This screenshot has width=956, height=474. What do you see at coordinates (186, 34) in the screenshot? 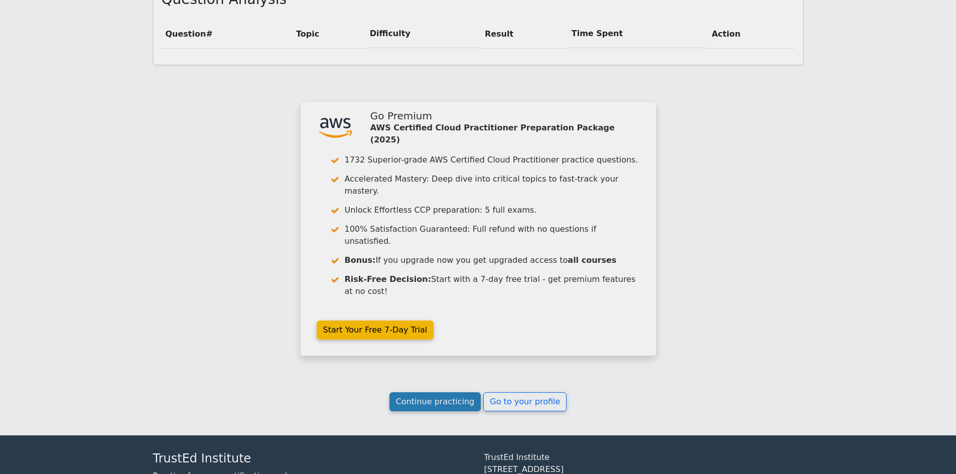
I see `span: Question` at bounding box center [186, 34].